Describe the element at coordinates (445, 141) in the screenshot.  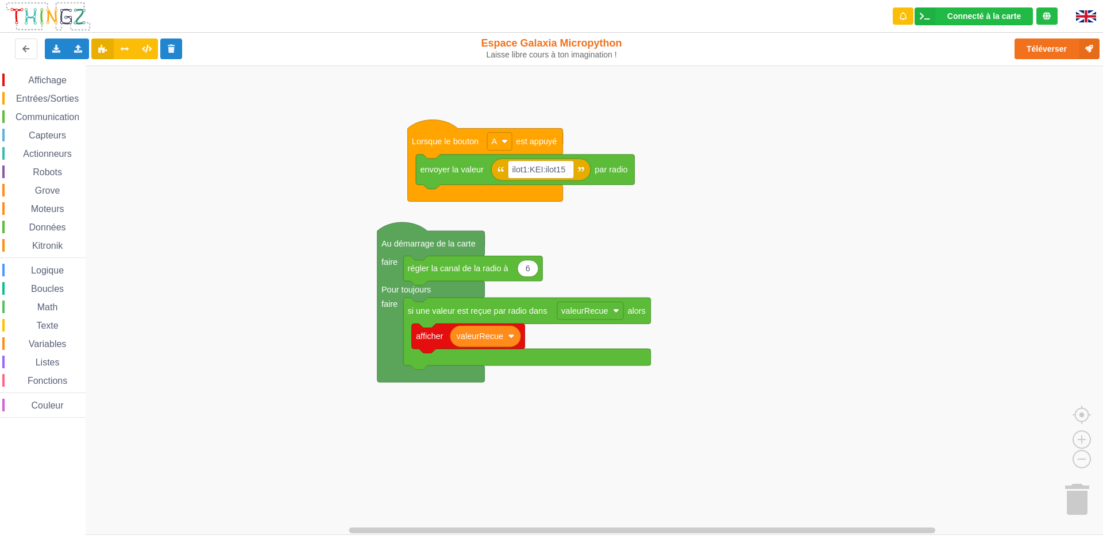
I see `text: Lorsque le bouton` at that location.